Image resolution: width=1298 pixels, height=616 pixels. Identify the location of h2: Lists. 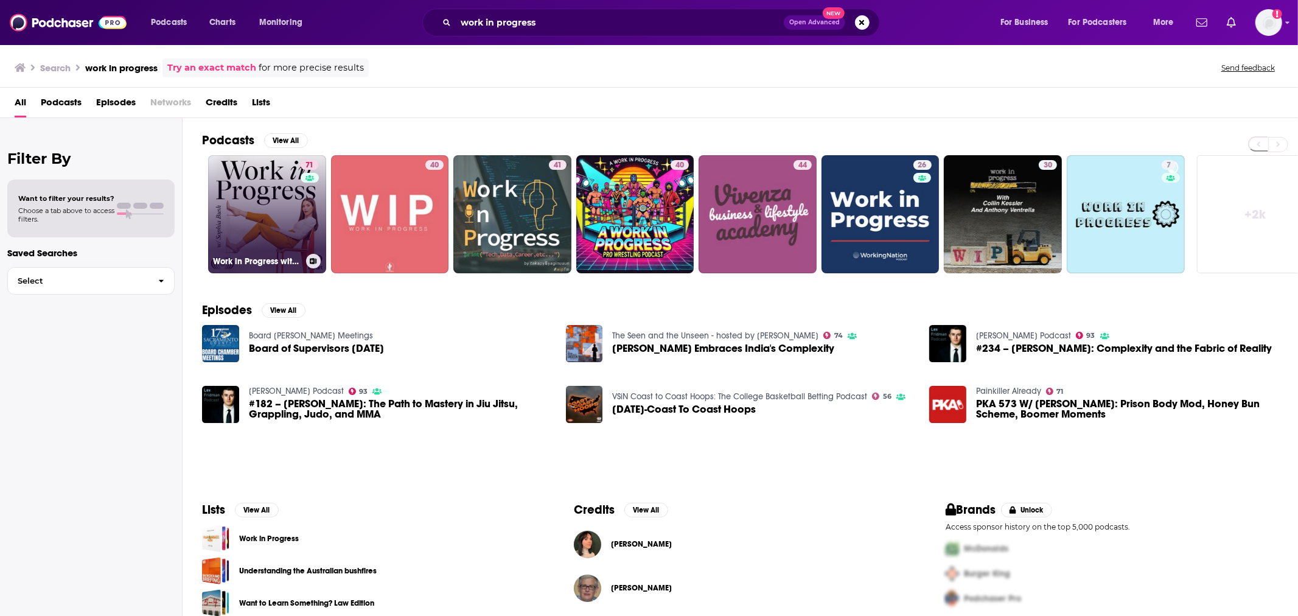
(214, 509).